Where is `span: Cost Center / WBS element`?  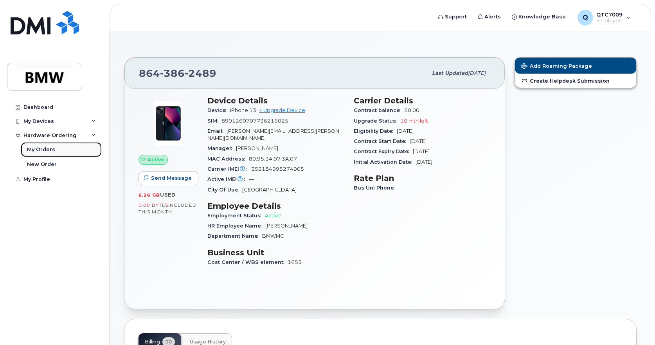
span: Cost Center / WBS element is located at coordinates (247, 262).